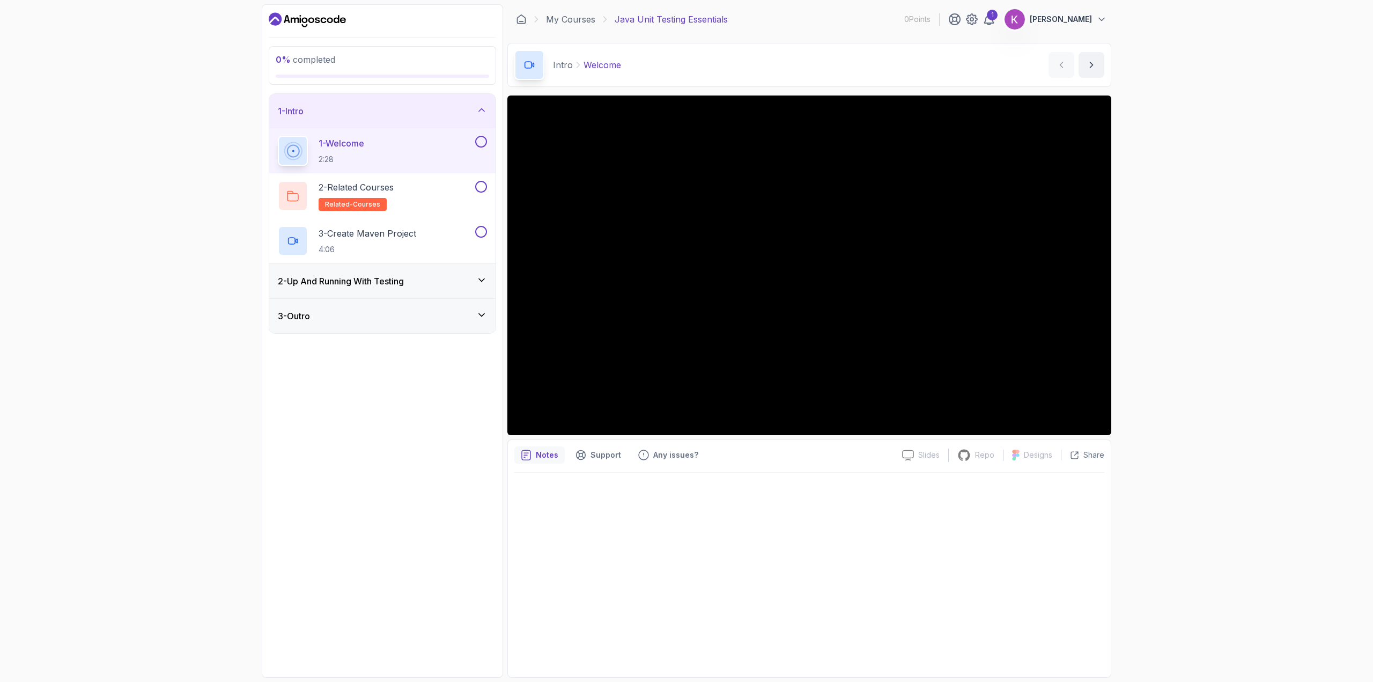 The image size is (1373, 682). Describe the element at coordinates (383, 281) in the screenshot. I see `button: 2-Up And Running With Testing` at that location.